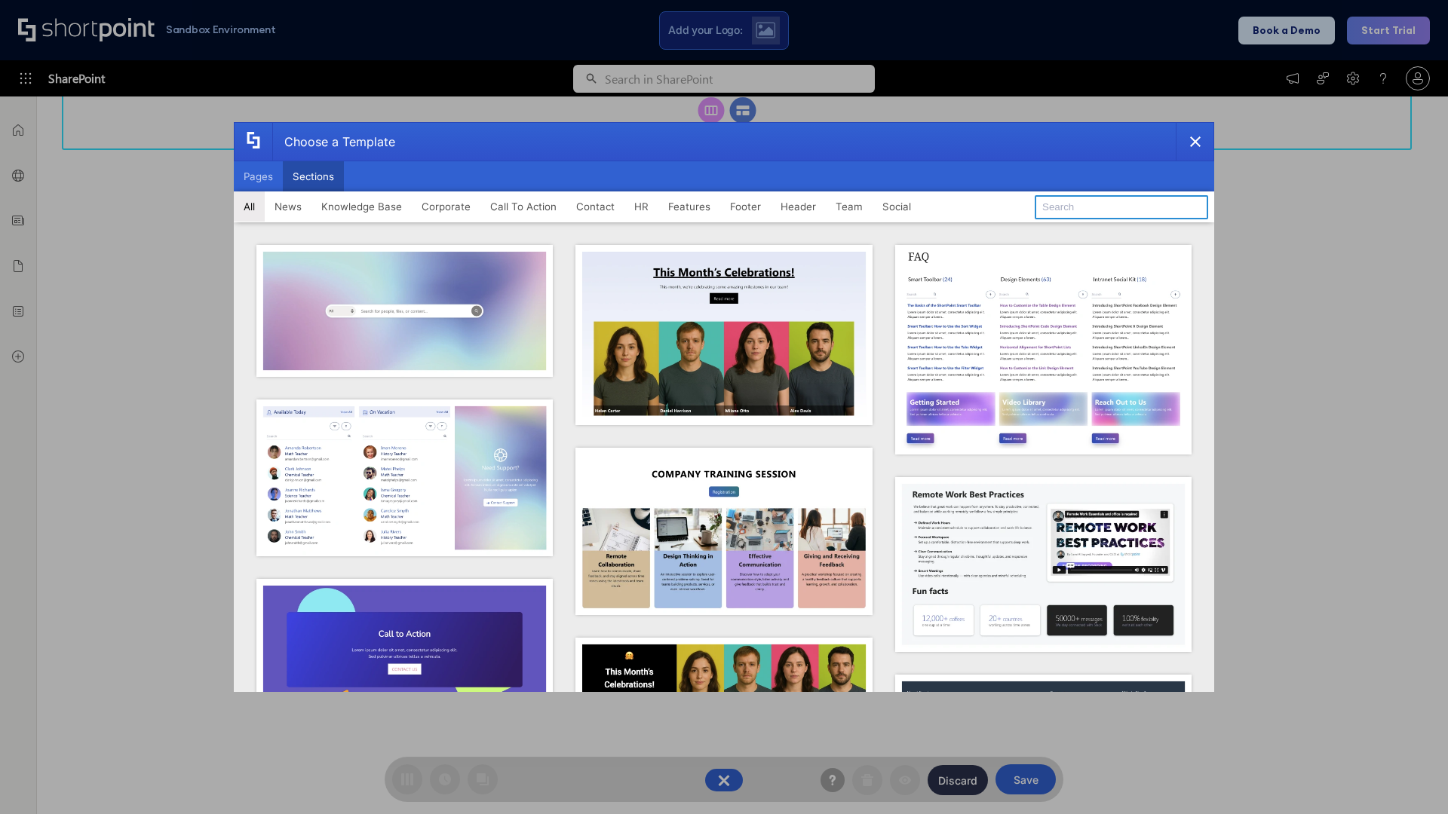 The height and width of the screenshot is (814, 1448). What do you see at coordinates (361, 207) in the screenshot?
I see `button: Knowledge Base` at bounding box center [361, 207].